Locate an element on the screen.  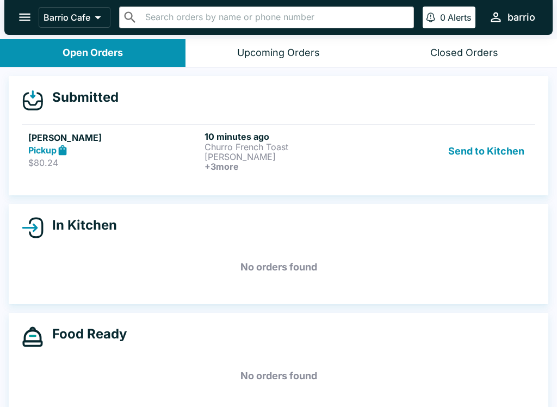
p: Barrio Cafe is located at coordinates (67, 17).